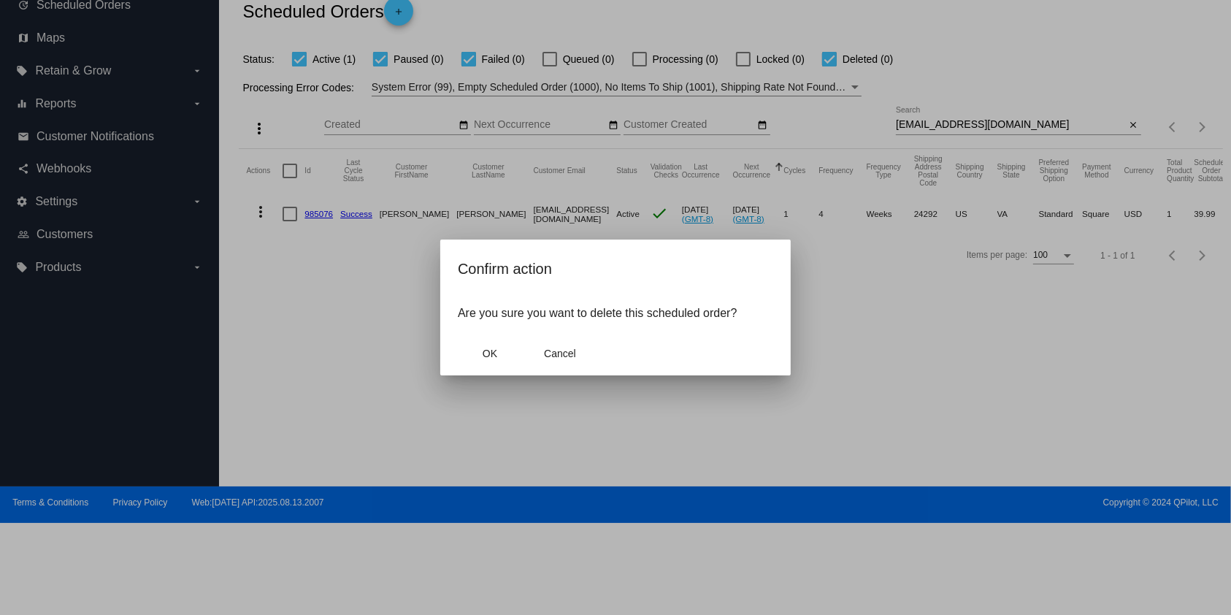 The width and height of the screenshot is (1231, 615). Describe the element at coordinates (616, 313) in the screenshot. I see `p: Are you sure you want to delete this scheduled order?` at that location.